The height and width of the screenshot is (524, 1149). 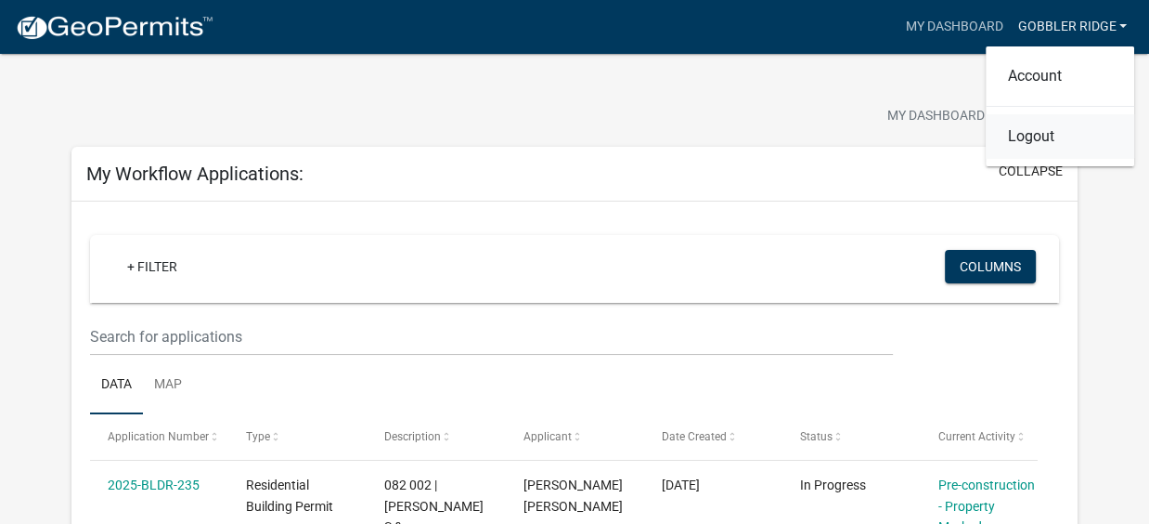 I want to click on a: + Filter, so click(x=152, y=266).